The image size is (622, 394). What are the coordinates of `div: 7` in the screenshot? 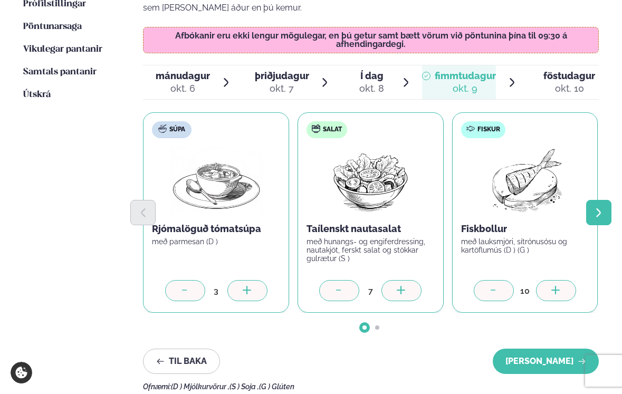 It's located at (370, 290).